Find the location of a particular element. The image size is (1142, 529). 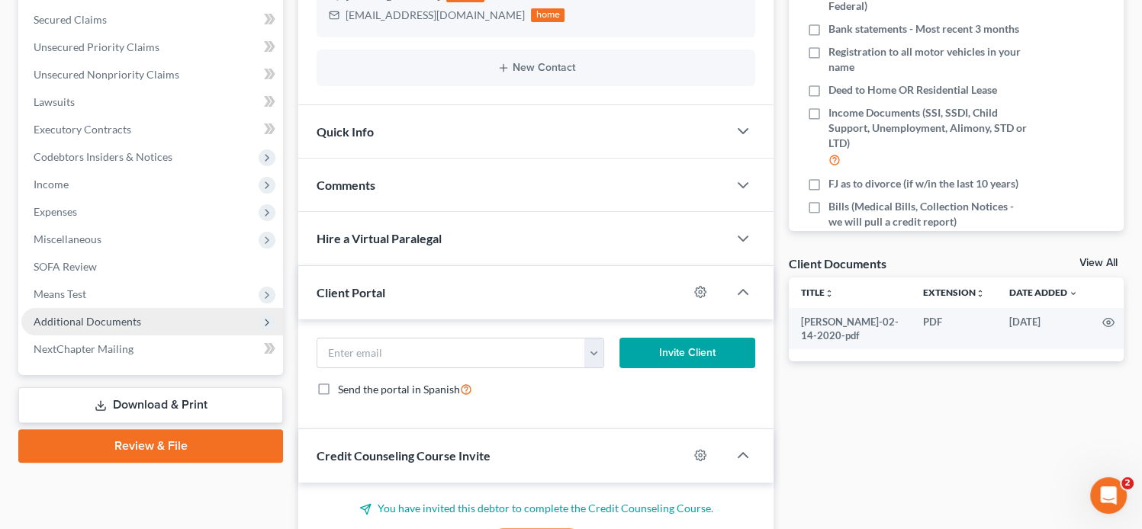

a: View All is located at coordinates (1098, 263).